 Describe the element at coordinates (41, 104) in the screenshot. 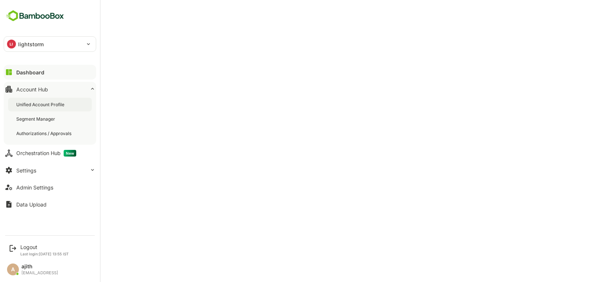

I see `div: Unified Account Profile` at that location.